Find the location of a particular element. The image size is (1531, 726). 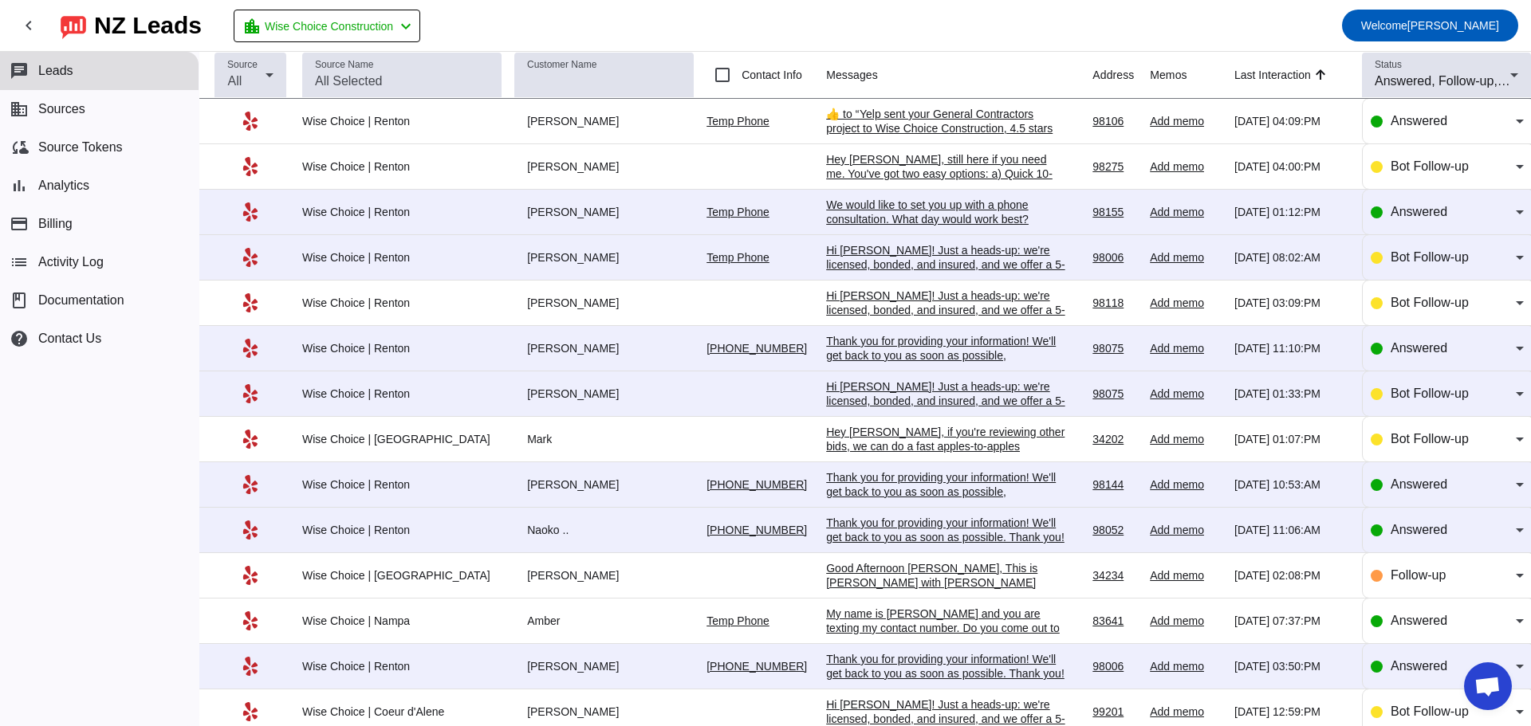

div: 98155 is located at coordinates (1115, 212).